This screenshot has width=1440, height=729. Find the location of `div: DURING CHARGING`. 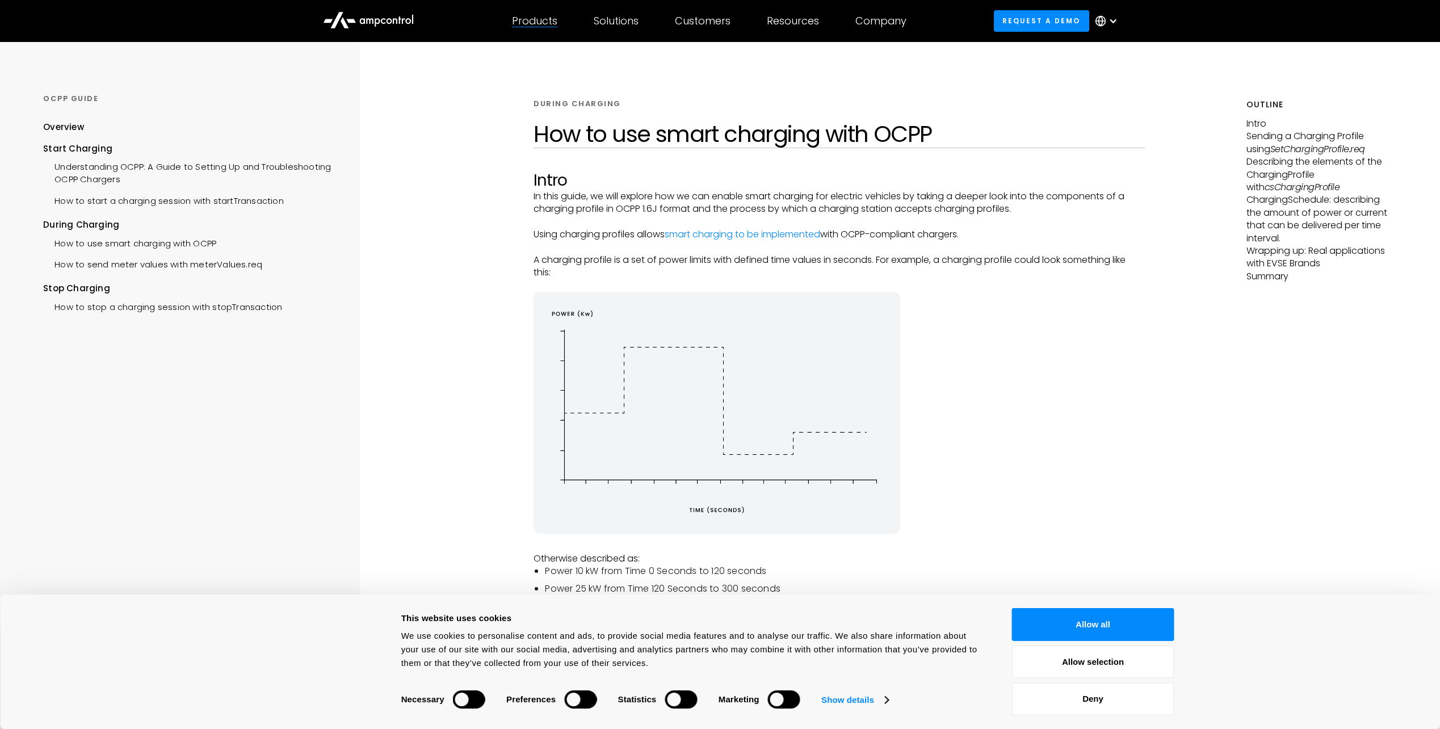

div: DURING CHARGING is located at coordinates (577, 104).